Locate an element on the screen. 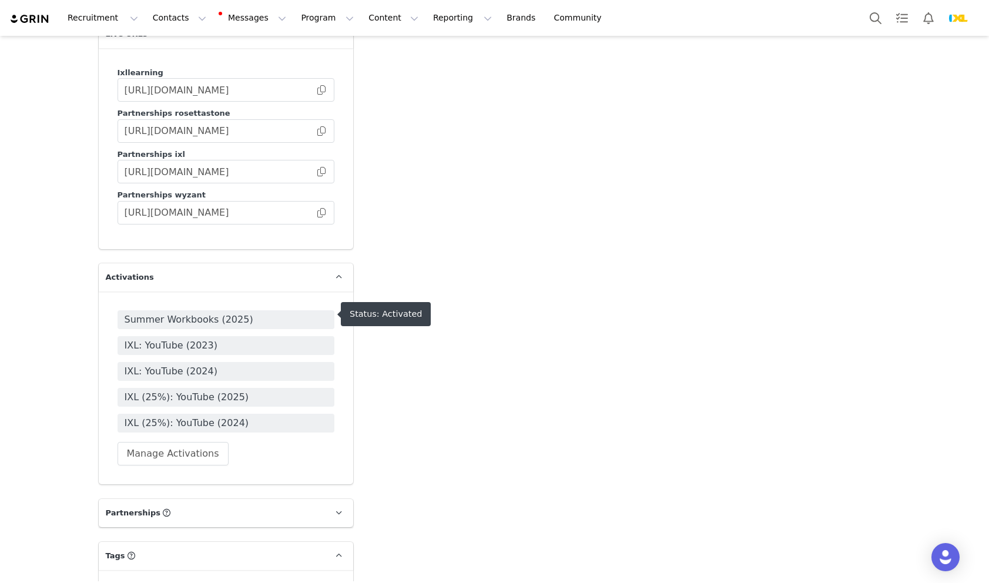  button: Manage Activations is located at coordinates (173, 454).